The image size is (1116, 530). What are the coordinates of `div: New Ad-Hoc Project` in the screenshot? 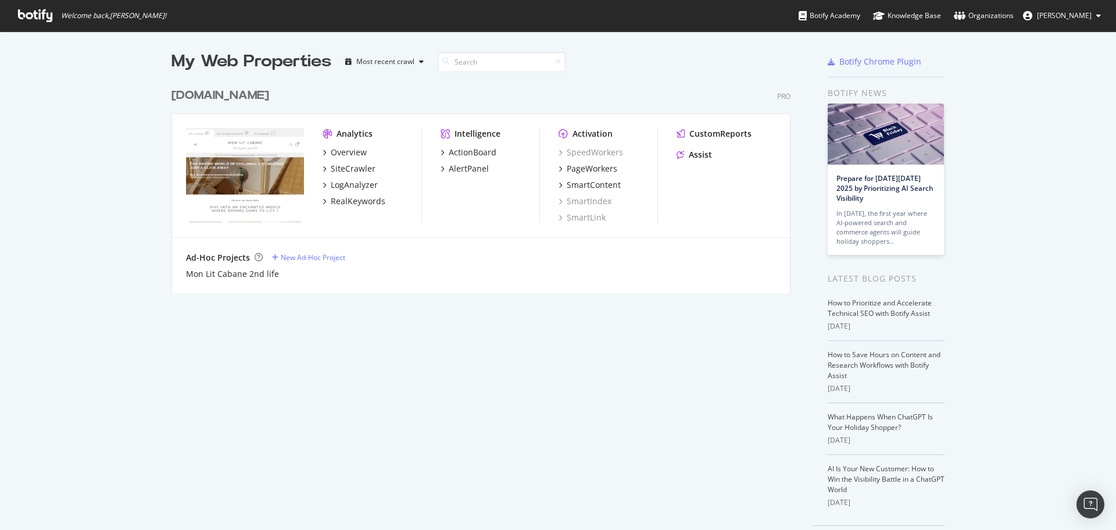 It's located at (313, 257).